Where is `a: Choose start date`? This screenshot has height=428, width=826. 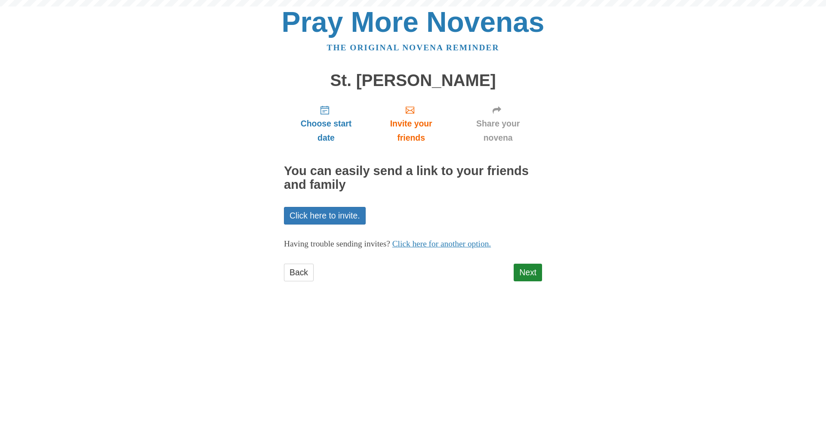
a: Choose start date is located at coordinates (326, 124).